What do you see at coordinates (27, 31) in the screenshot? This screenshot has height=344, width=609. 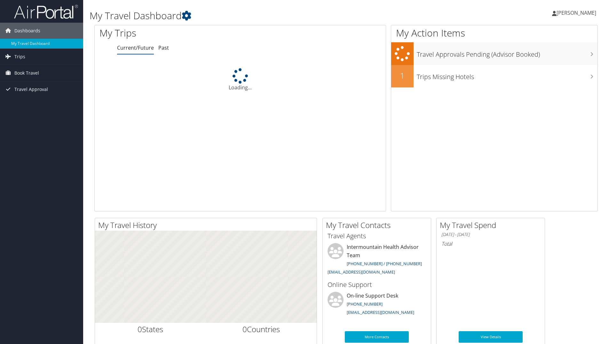 I see `span: Dashboards` at bounding box center [27, 31].